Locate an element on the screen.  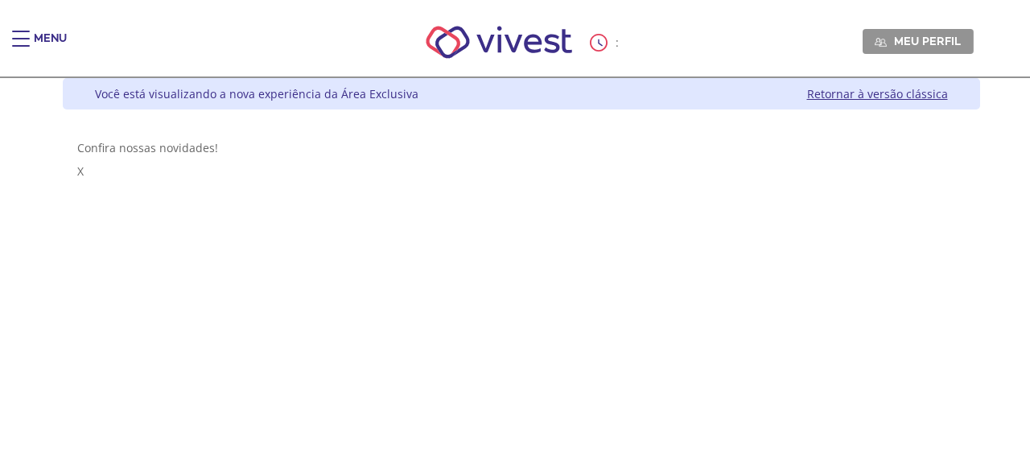
div: Menu is located at coordinates (50, 47).